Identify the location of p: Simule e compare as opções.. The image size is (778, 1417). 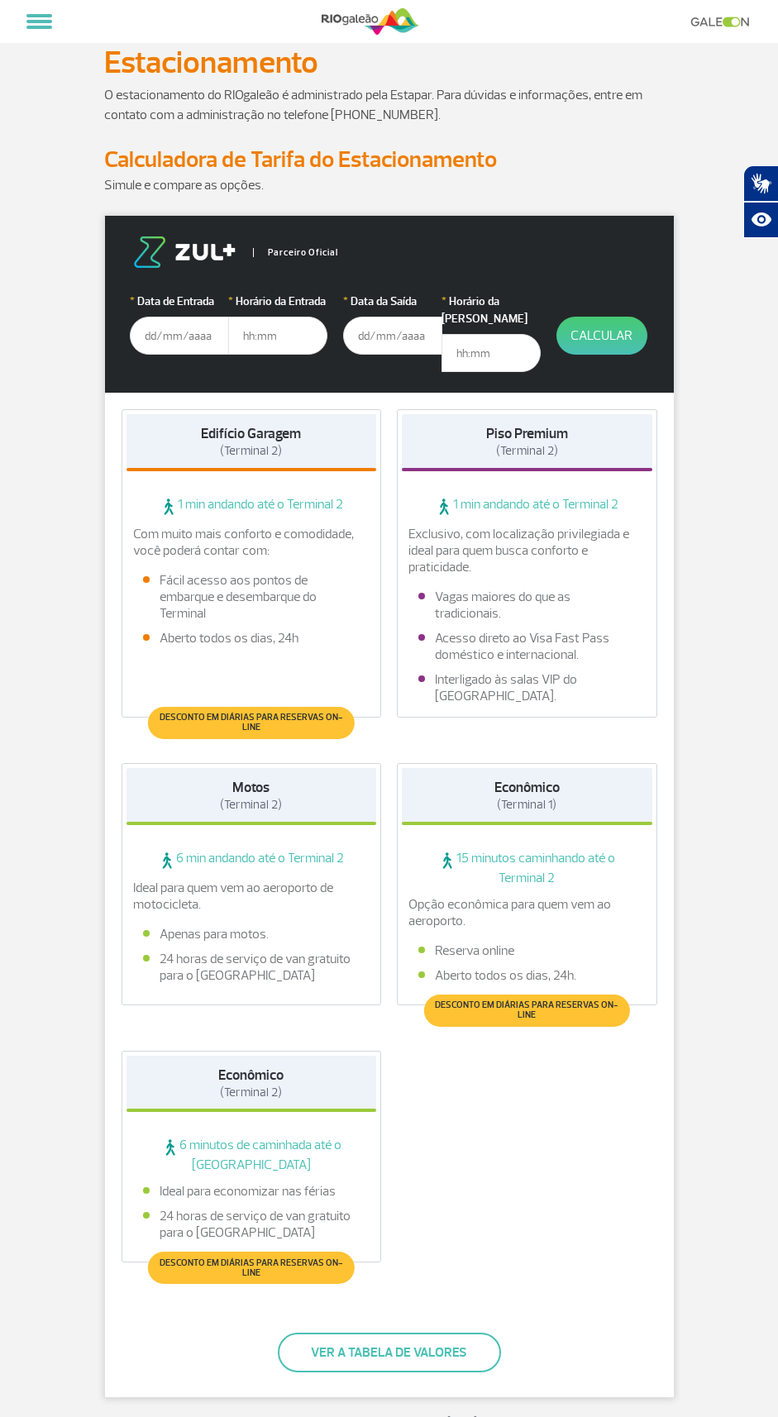
(389, 185).